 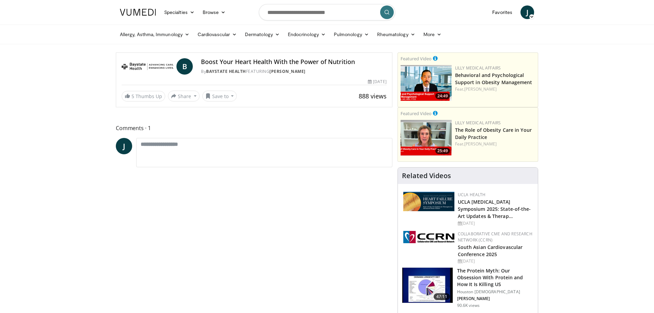 What do you see at coordinates (147, 66) in the screenshot?
I see `img: Baystate Health` at bounding box center [147, 66].